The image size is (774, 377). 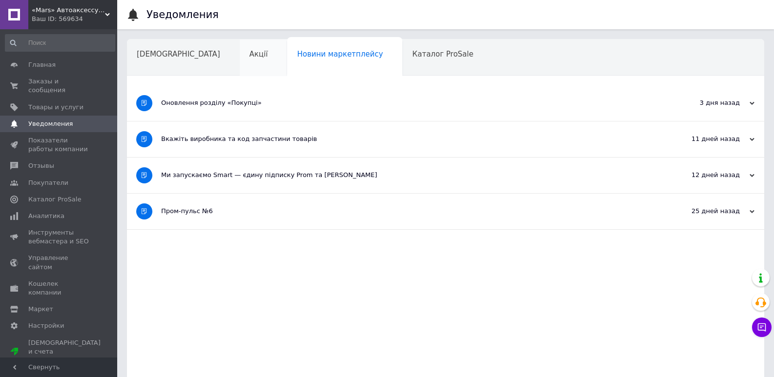 I want to click on span: Товары и услуги, so click(x=56, y=107).